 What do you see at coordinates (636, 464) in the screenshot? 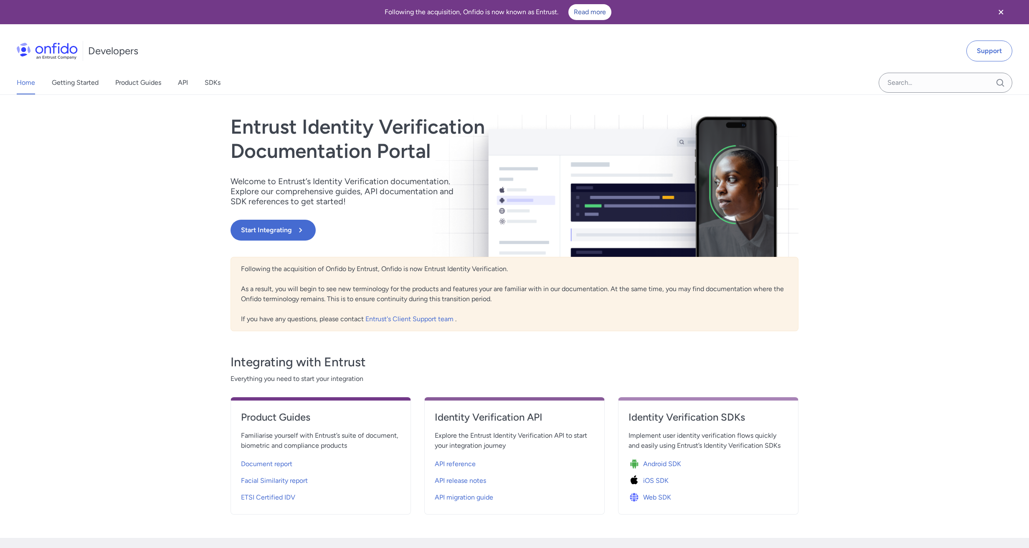
I see `img: Icon Android SDK` at bounding box center [636, 464].